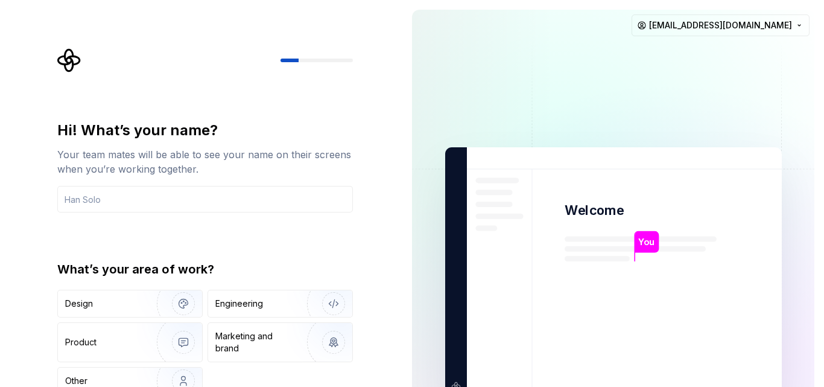  What do you see at coordinates (205, 269) in the screenshot?
I see `div: What’s your area of work?` at bounding box center [205, 269].